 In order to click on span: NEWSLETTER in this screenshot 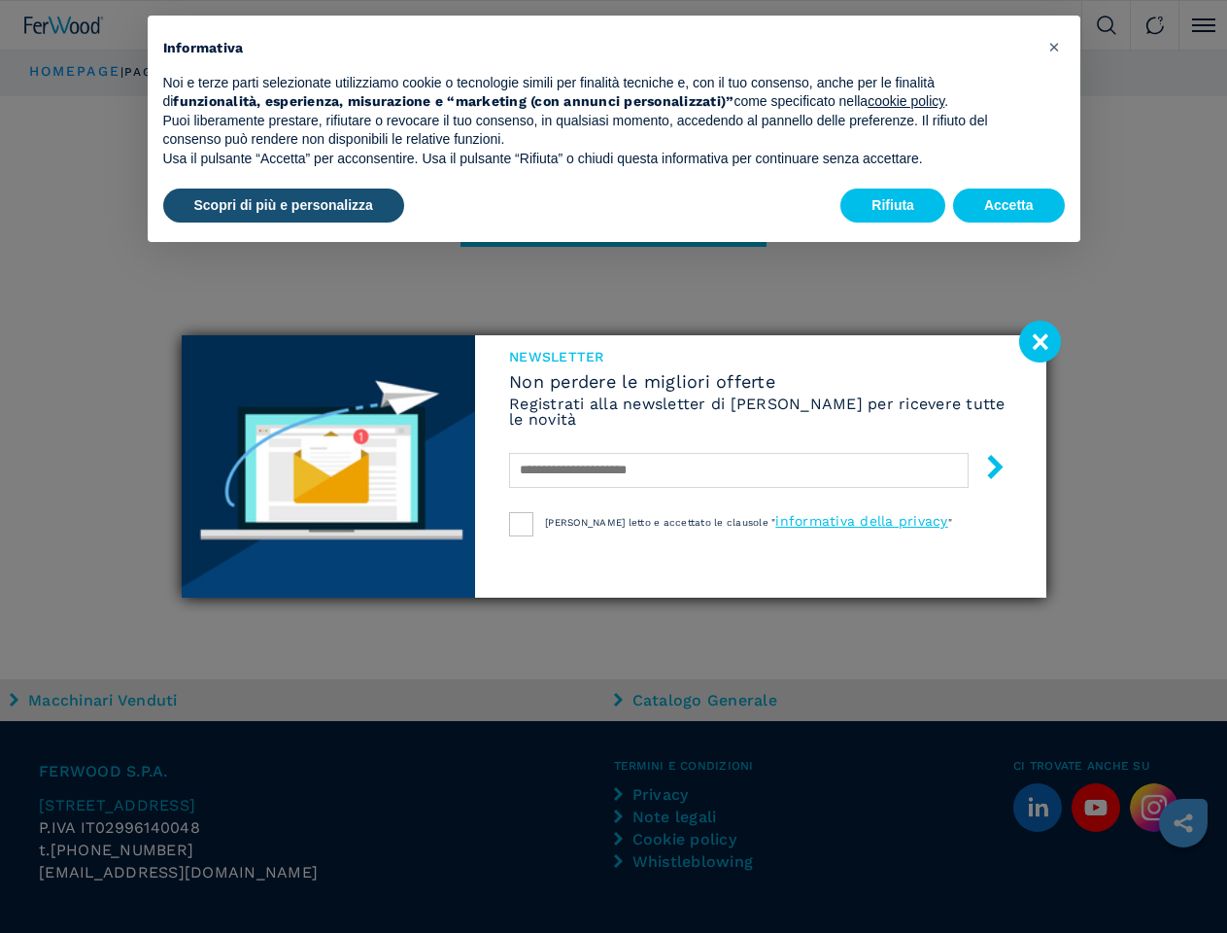, I will do `click(760, 357)`.